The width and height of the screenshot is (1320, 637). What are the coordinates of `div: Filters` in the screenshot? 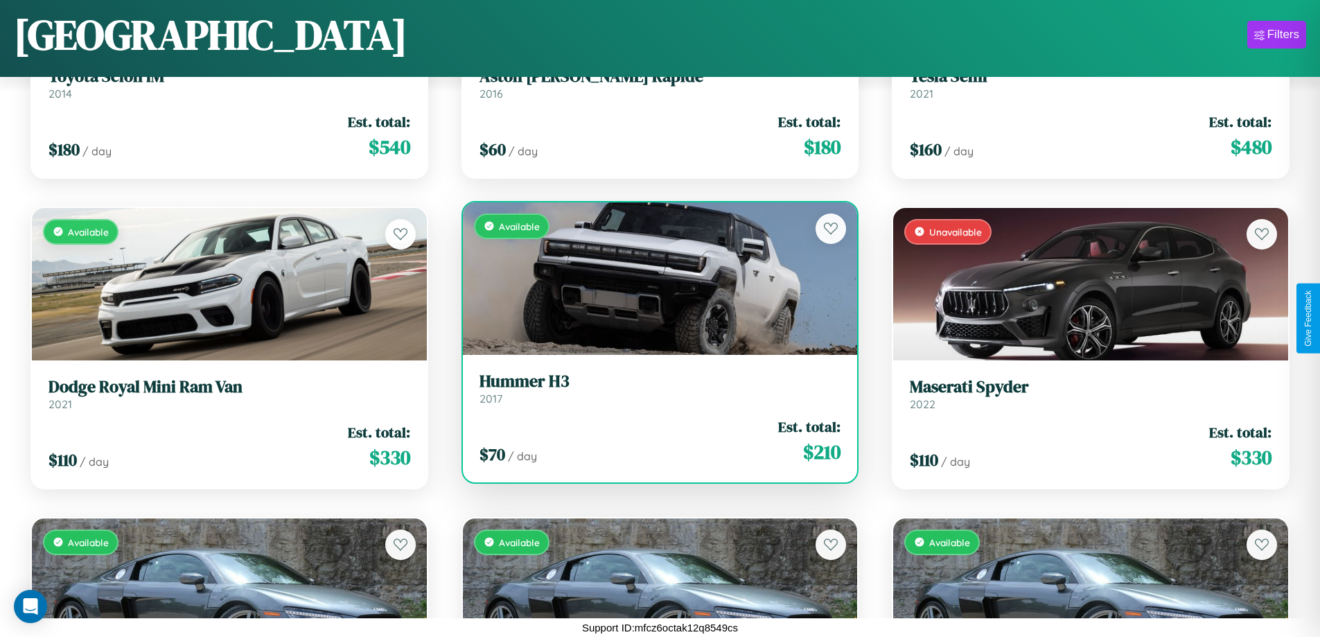 It's located at (1284, 35).